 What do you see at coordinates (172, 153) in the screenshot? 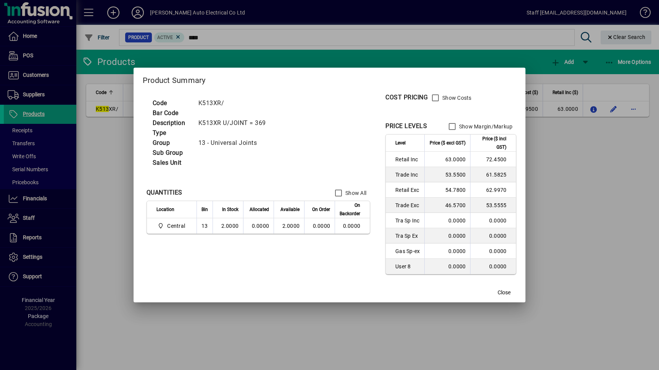
I see `td: Sub Group` at bounding box center [172, 153].